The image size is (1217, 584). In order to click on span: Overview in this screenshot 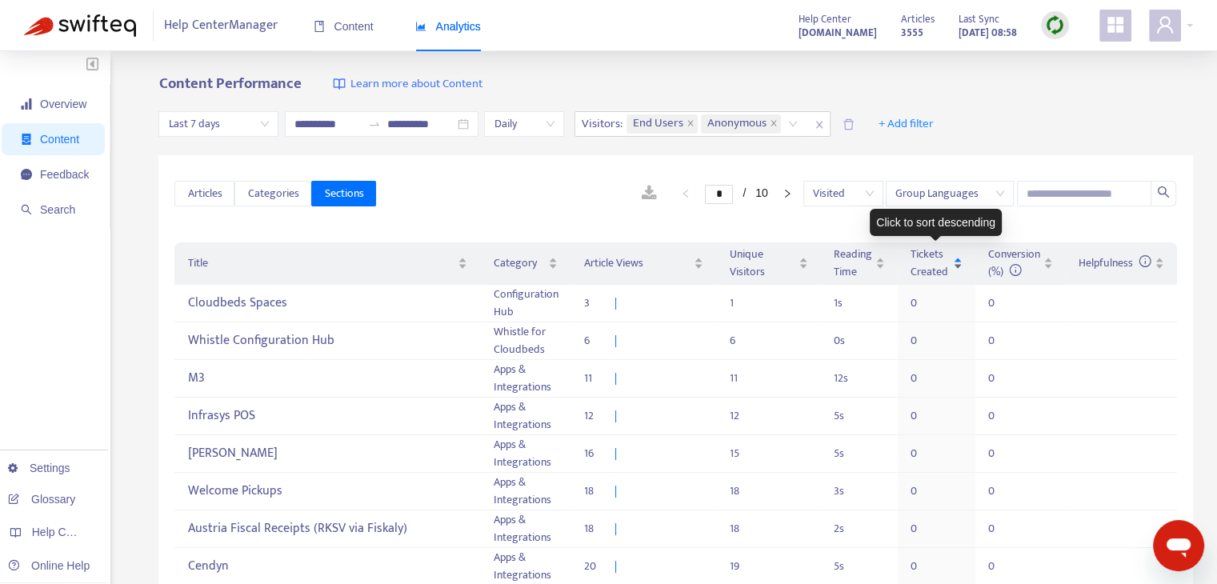, I will do `click(63, 104)`.